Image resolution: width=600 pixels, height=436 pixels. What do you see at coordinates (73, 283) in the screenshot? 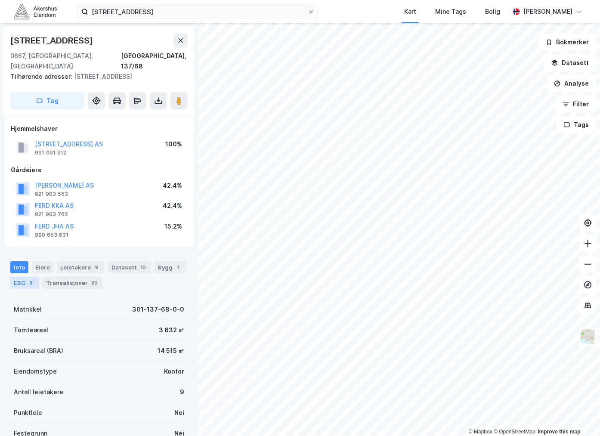
I see `div: Transaksjoner` at bounding box center [73, 283].